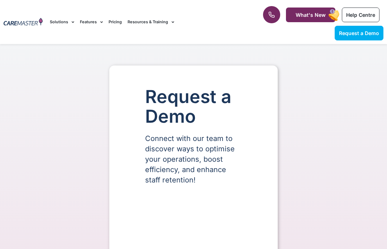 The image size is (387, 249). What do you see at coordinates (360, 15) in the screenshot?
I see `span: Help Centre` at bounding box center [360, 15].